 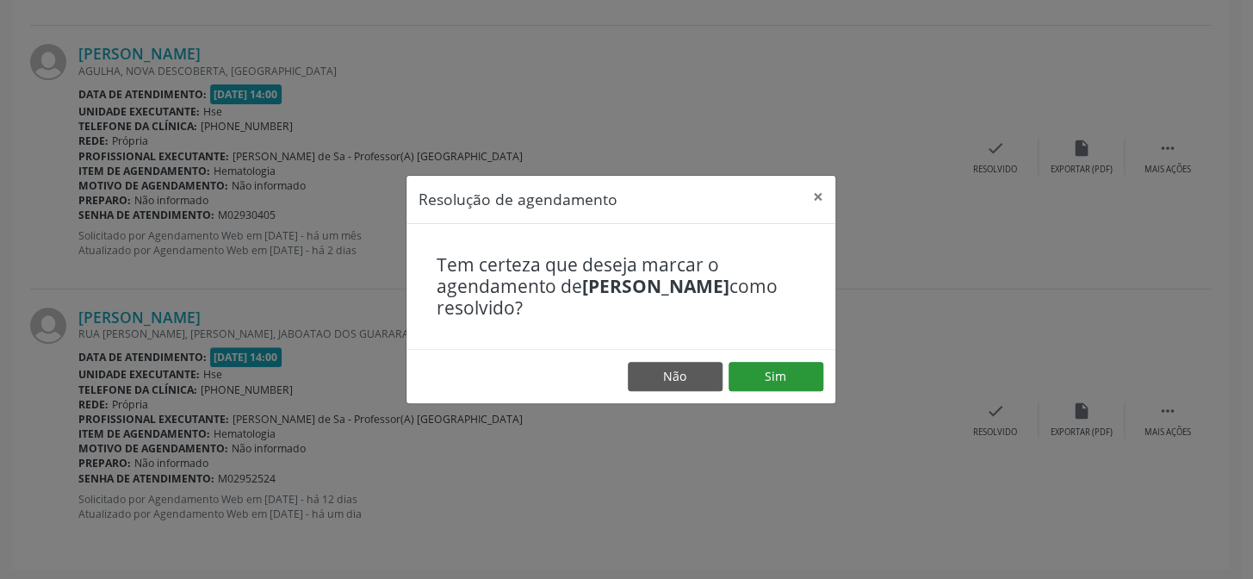 What do you see at coordinates (776, 376) in the screenshot?
I see `button: Sim` at bounding box center [776, 376].